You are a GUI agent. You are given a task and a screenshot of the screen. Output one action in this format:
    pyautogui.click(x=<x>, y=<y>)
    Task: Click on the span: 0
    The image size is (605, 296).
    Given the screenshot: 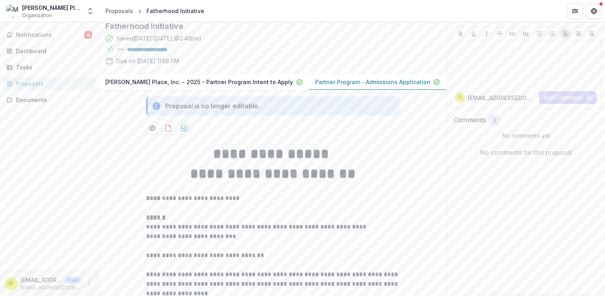 What is the action you would take?
    pyautogui.click(x=495, y=120)
    